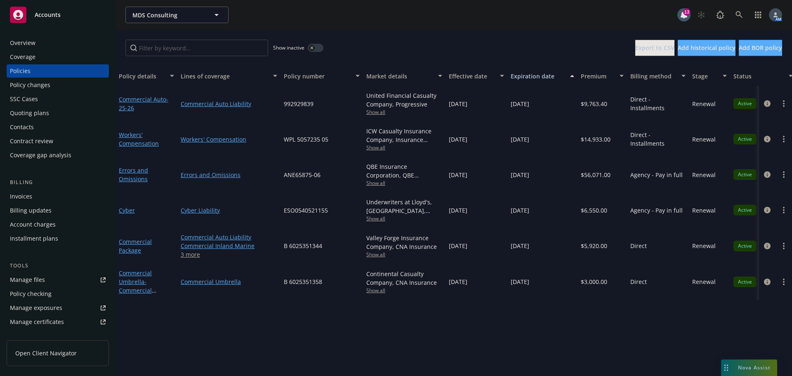 This screenshot has width=792, height=376. I want to click on a: 3 more, so click(229, 254).